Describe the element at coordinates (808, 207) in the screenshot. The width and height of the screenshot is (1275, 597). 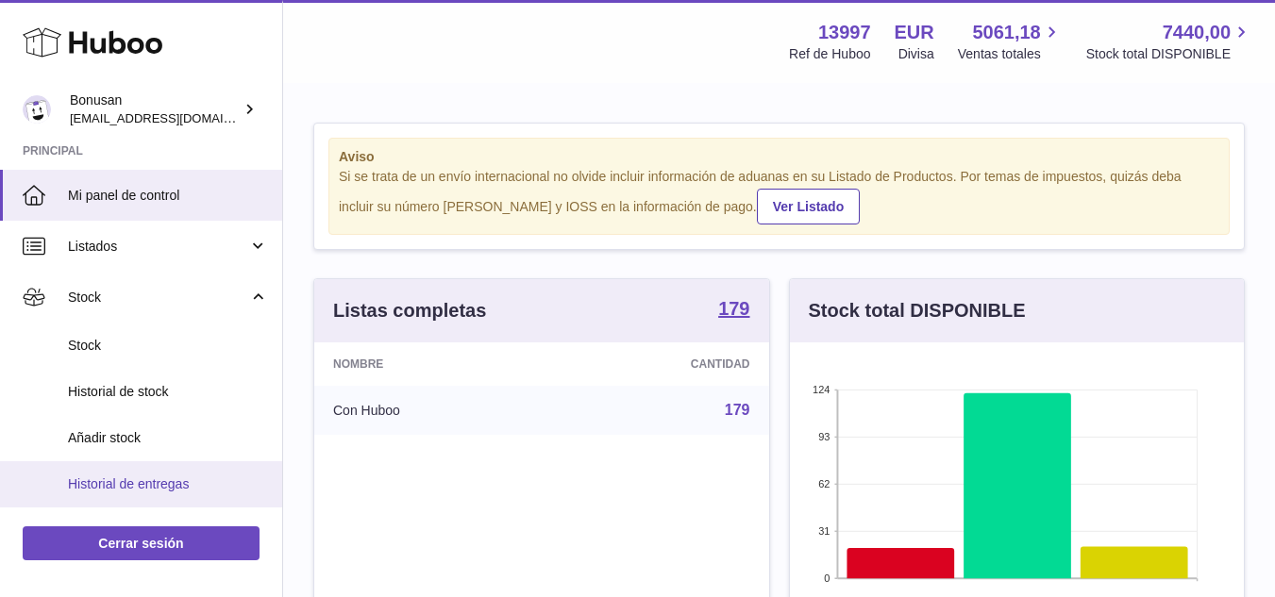
I see `a: Ver Listado` at that location.